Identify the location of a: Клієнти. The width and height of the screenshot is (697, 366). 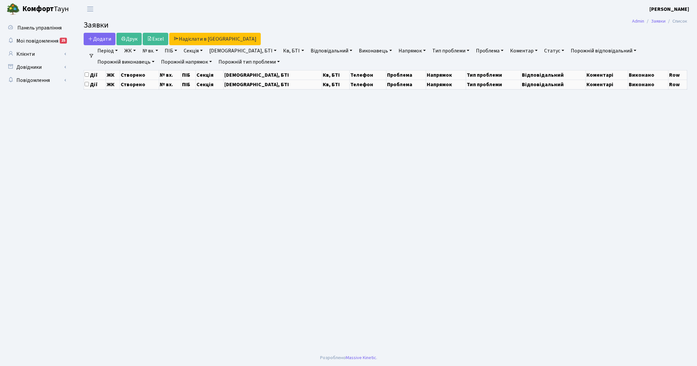
(36, 54).